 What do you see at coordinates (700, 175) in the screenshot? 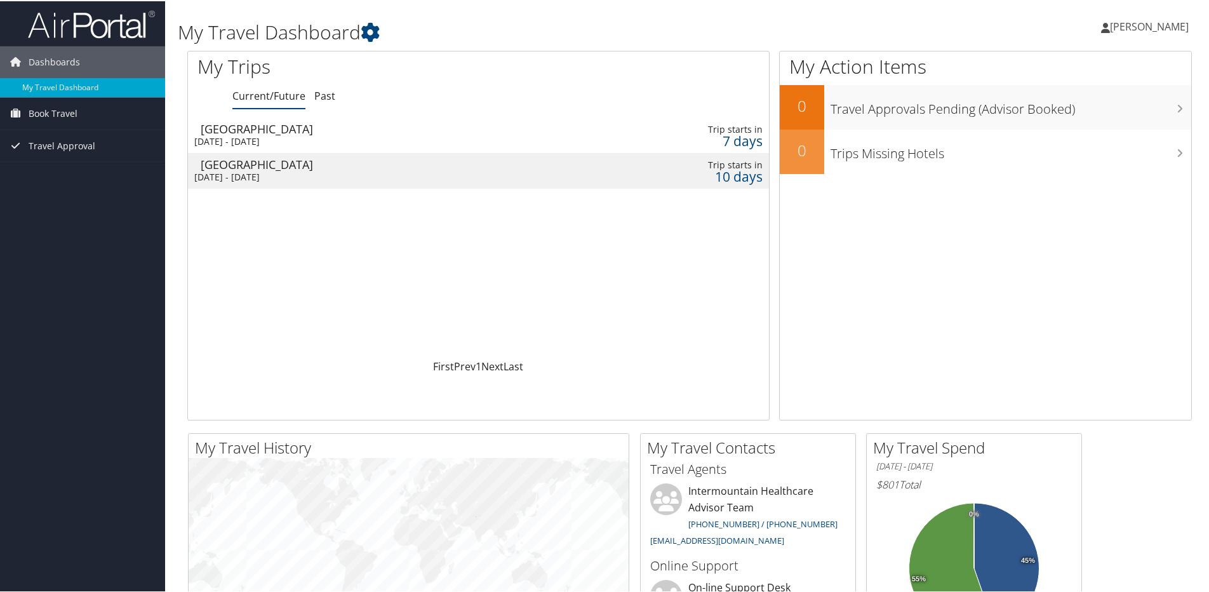
I see `div: 10 days` at bounding box center [700, 175].